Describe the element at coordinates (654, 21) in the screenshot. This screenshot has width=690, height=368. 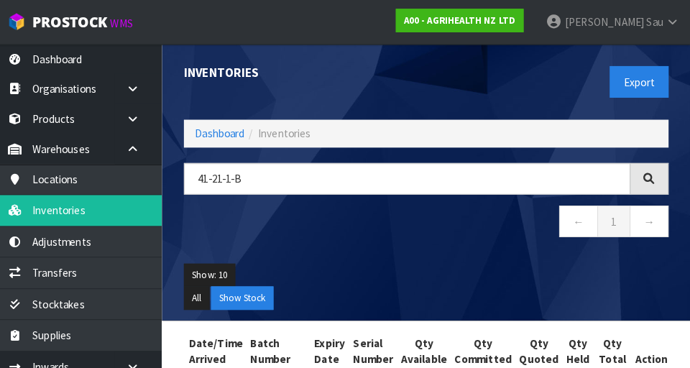
I see `span: Sau` at that location.